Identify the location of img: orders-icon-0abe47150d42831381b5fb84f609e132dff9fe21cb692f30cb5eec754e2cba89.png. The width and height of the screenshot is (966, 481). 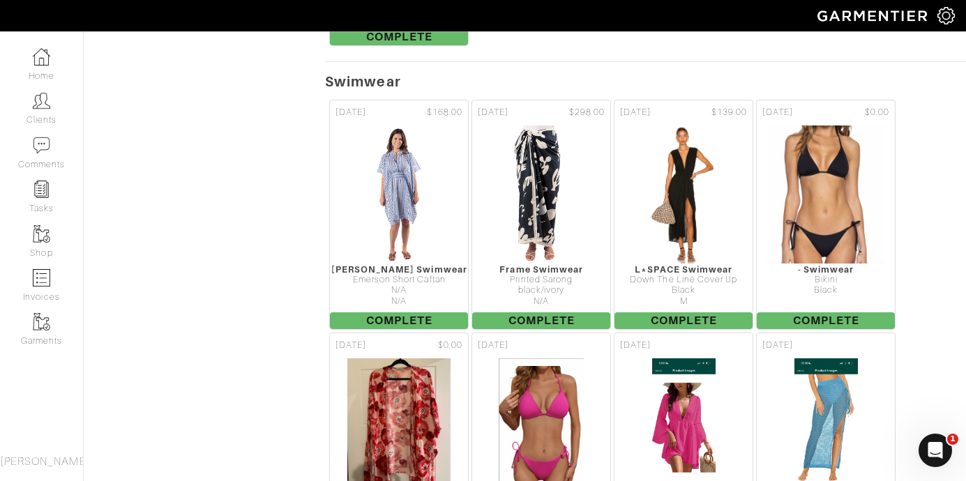
(41, 278).